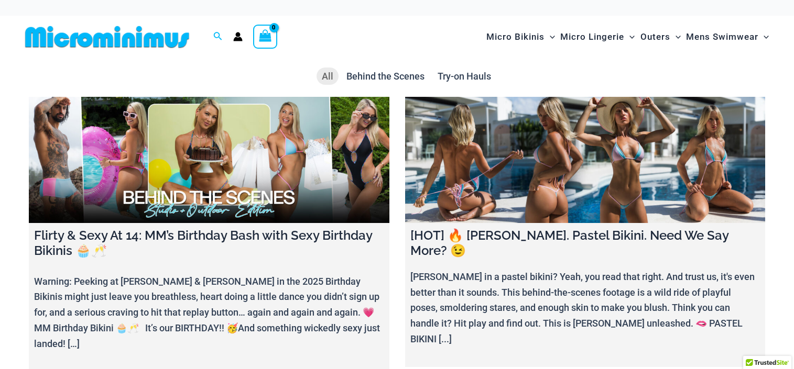 Image resolution: width=794 pixels, height=369 pixels. What do you see at coordinates (209, 160) in the screenshot?
I see `a: Flirty & Sexy At 14: MM’s Birthday Bash with Sexy Birthday Bikinis 🧁🥂` at bounding box center [209, 160].